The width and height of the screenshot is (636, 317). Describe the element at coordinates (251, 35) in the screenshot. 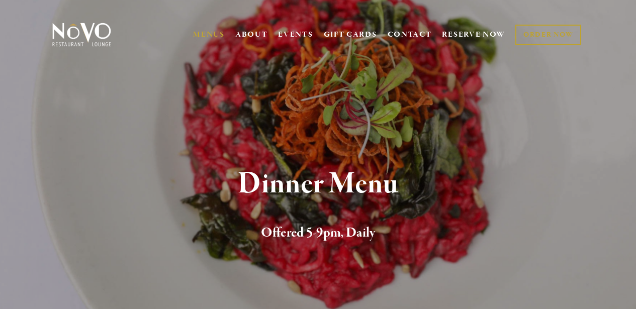

I see `a: ABOUT` at that location.